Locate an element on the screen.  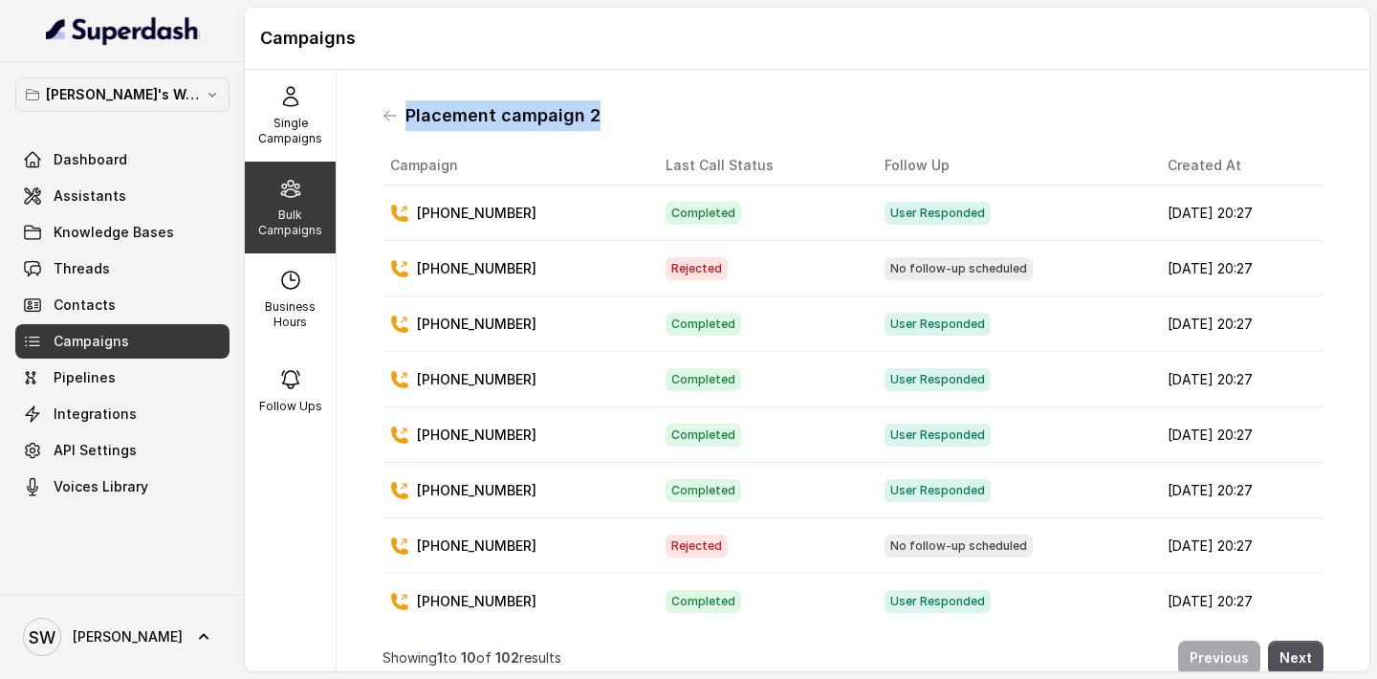
a: Assistants is located at coordinates (122, 196).